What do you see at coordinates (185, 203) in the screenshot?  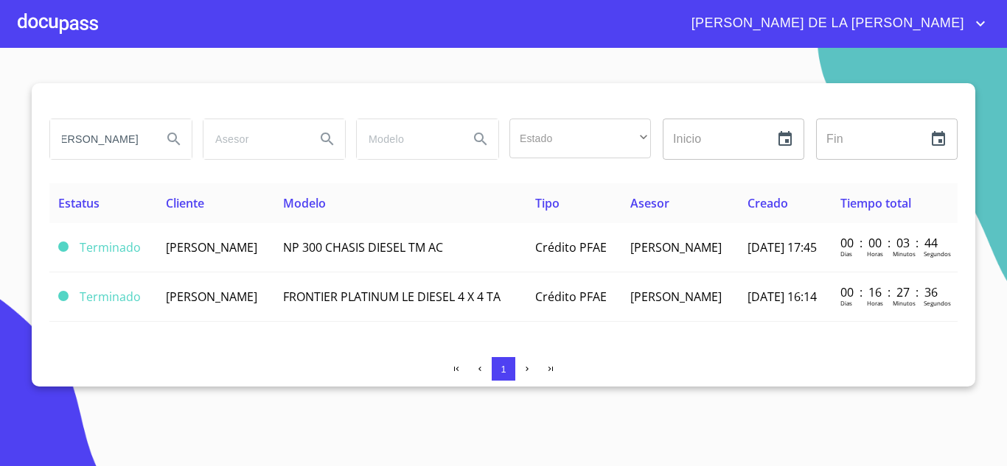 I see `span: Cliente` at bounding box center [185, 203].